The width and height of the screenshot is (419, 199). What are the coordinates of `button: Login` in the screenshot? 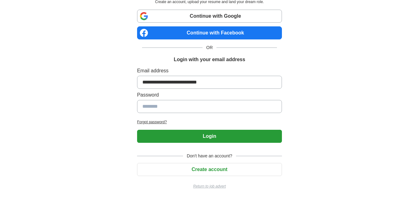 It's located at (209, 136).